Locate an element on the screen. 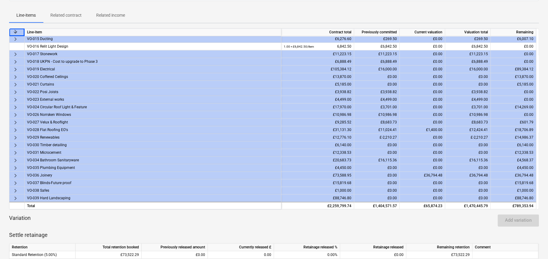 The image size is (548, 259). div: £31,131.30 is located at coordinates (318, 130).